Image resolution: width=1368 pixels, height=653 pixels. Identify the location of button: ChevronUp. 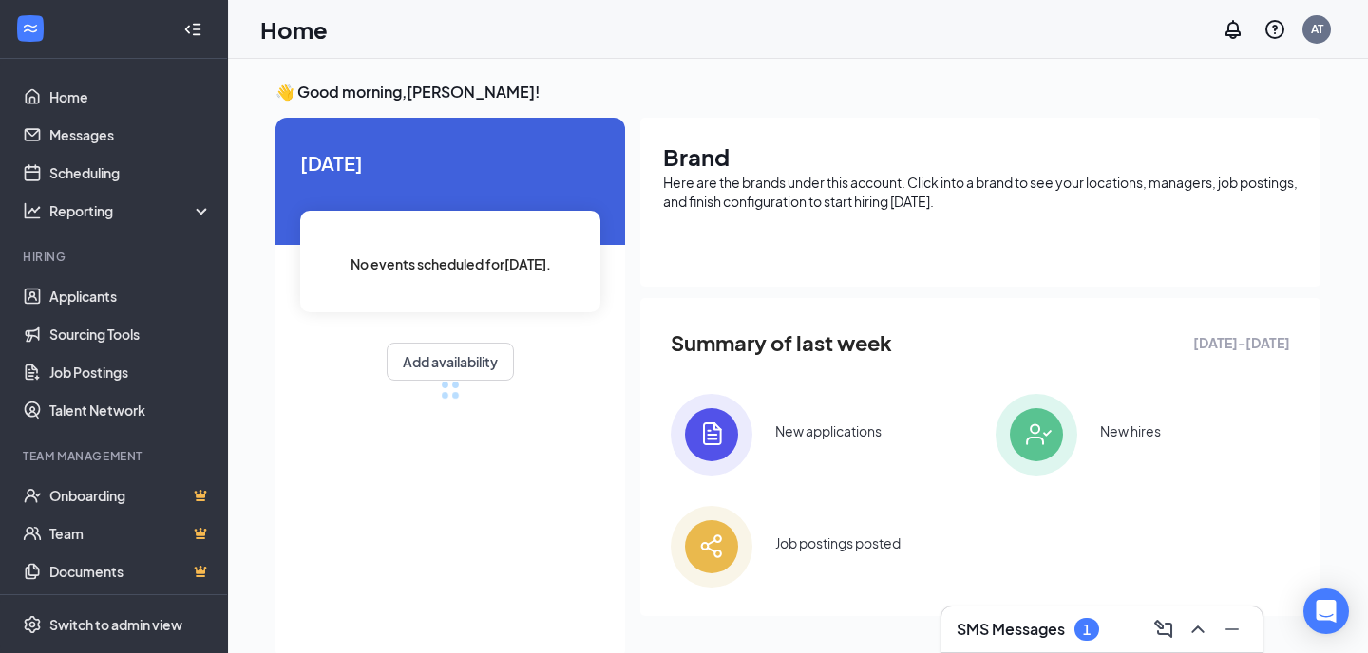
(1198, 630).